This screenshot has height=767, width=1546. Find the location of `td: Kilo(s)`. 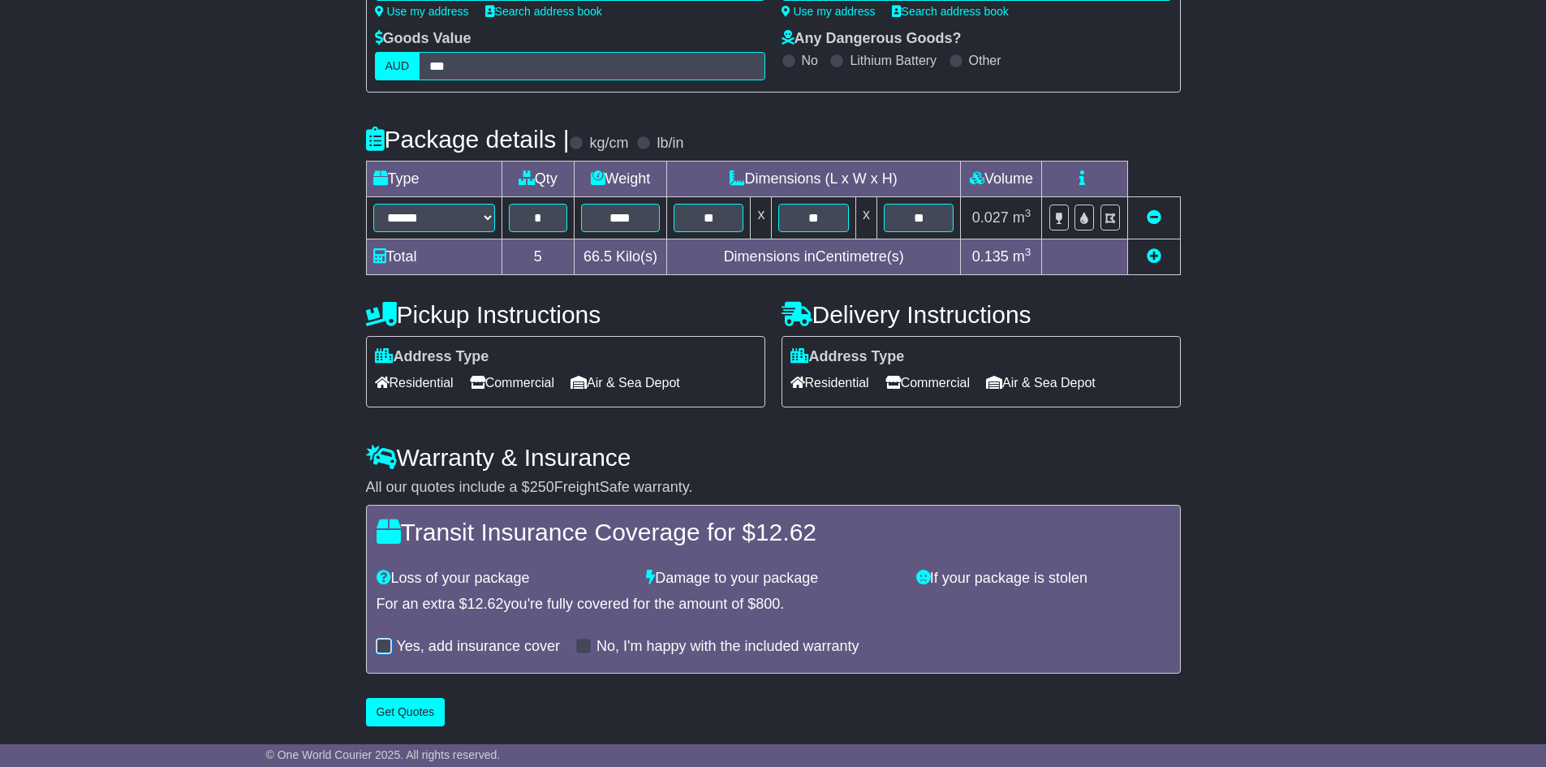

td: Kilo(s) is located at coordinates (620, 257).